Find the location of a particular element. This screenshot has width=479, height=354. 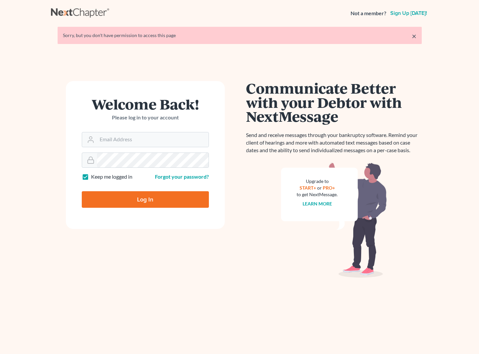

a: PRO+ is located at coordinates (329, 188).